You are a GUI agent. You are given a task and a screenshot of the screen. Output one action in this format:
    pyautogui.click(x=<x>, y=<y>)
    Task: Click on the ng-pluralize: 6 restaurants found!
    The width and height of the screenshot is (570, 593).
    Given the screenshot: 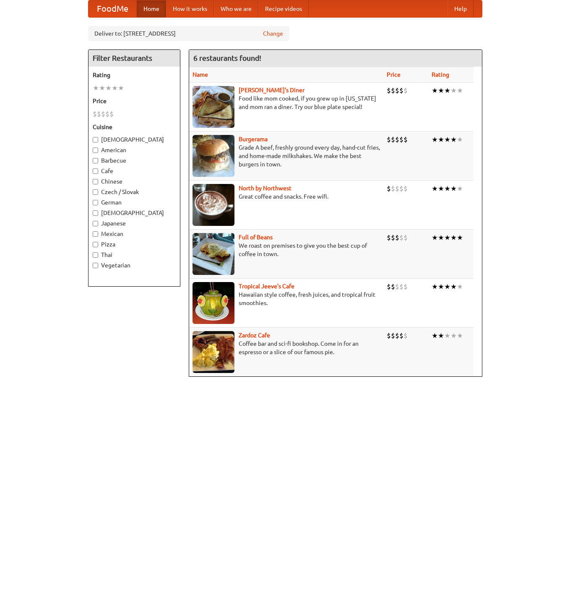 What is the action you would take?
    pyautogui.click(x=227, y=58)
    